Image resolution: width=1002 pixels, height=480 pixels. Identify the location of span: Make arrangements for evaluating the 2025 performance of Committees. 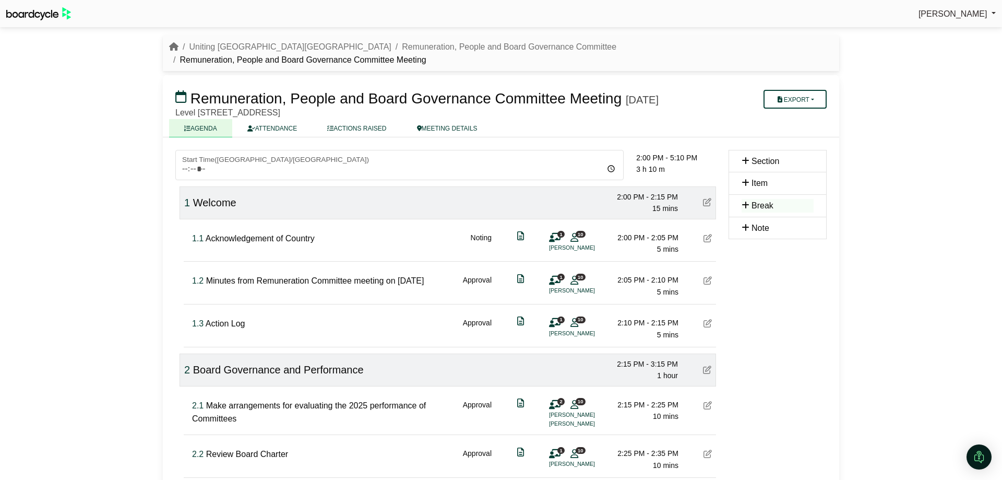
(309, 412).